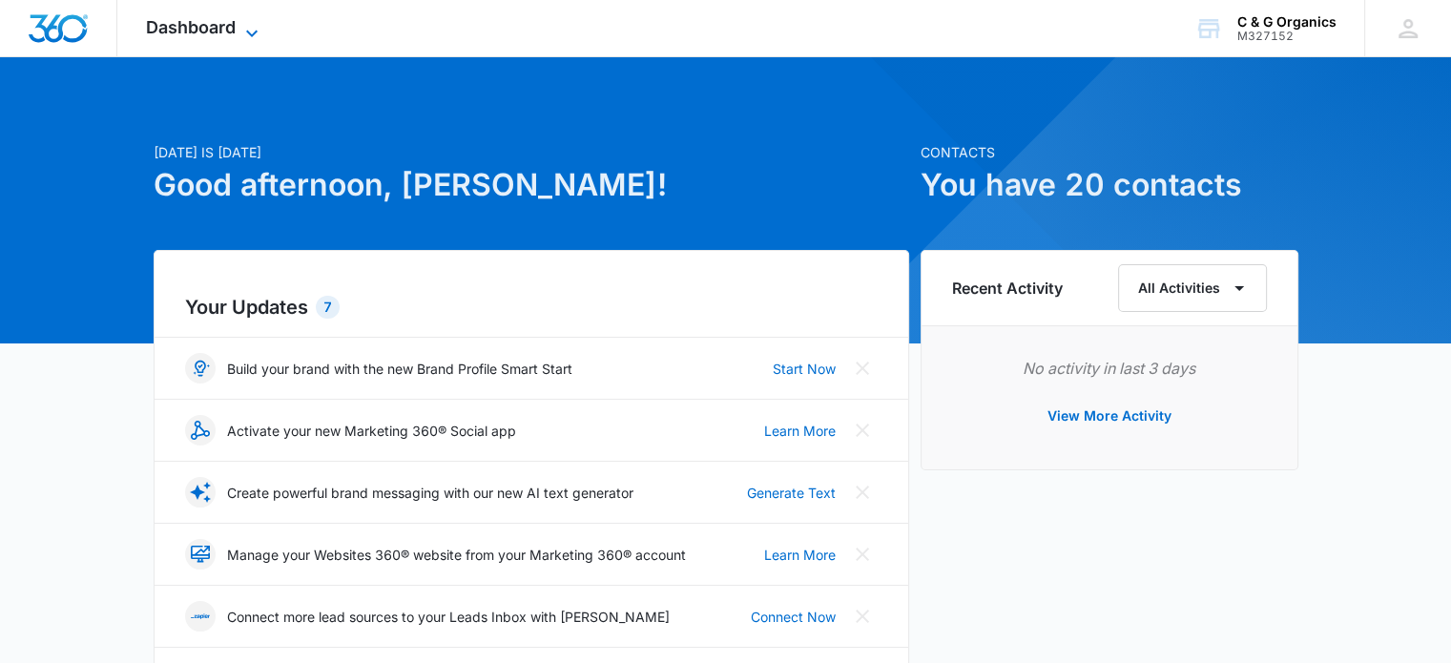  Describe the element at coordinates (400, 368) in the screenshot. I see `p: Build your brand with the new Brand Profile Smart Start` at that location.